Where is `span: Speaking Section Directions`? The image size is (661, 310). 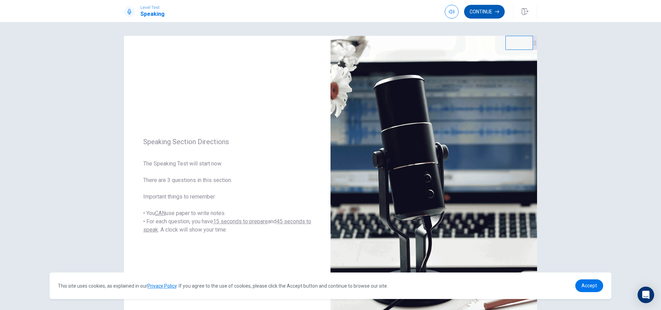 span: Speaking Section Directions is located at coordinates (227, 142).